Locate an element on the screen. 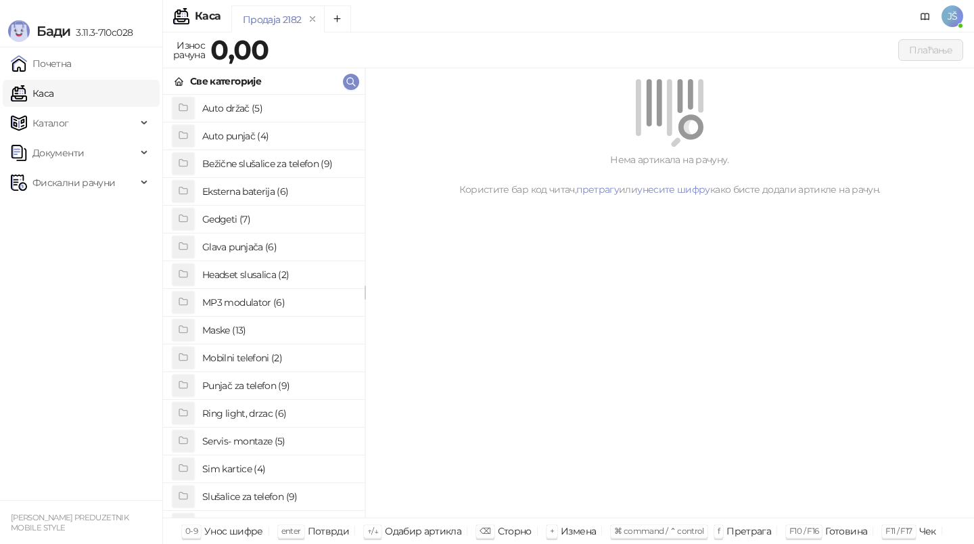 Image resolution: width=974 pixels, height=544 pixels. div: Продаја 2182 is located at coordinates (272, 20).